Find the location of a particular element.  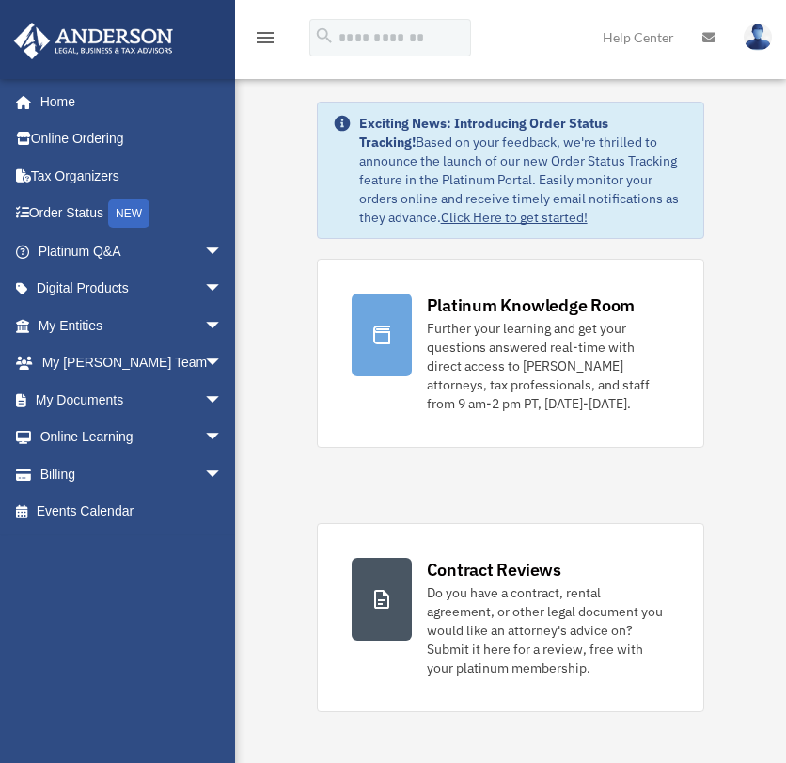

a: Billingarrow_drop_down is located at coordinates (132, 474).